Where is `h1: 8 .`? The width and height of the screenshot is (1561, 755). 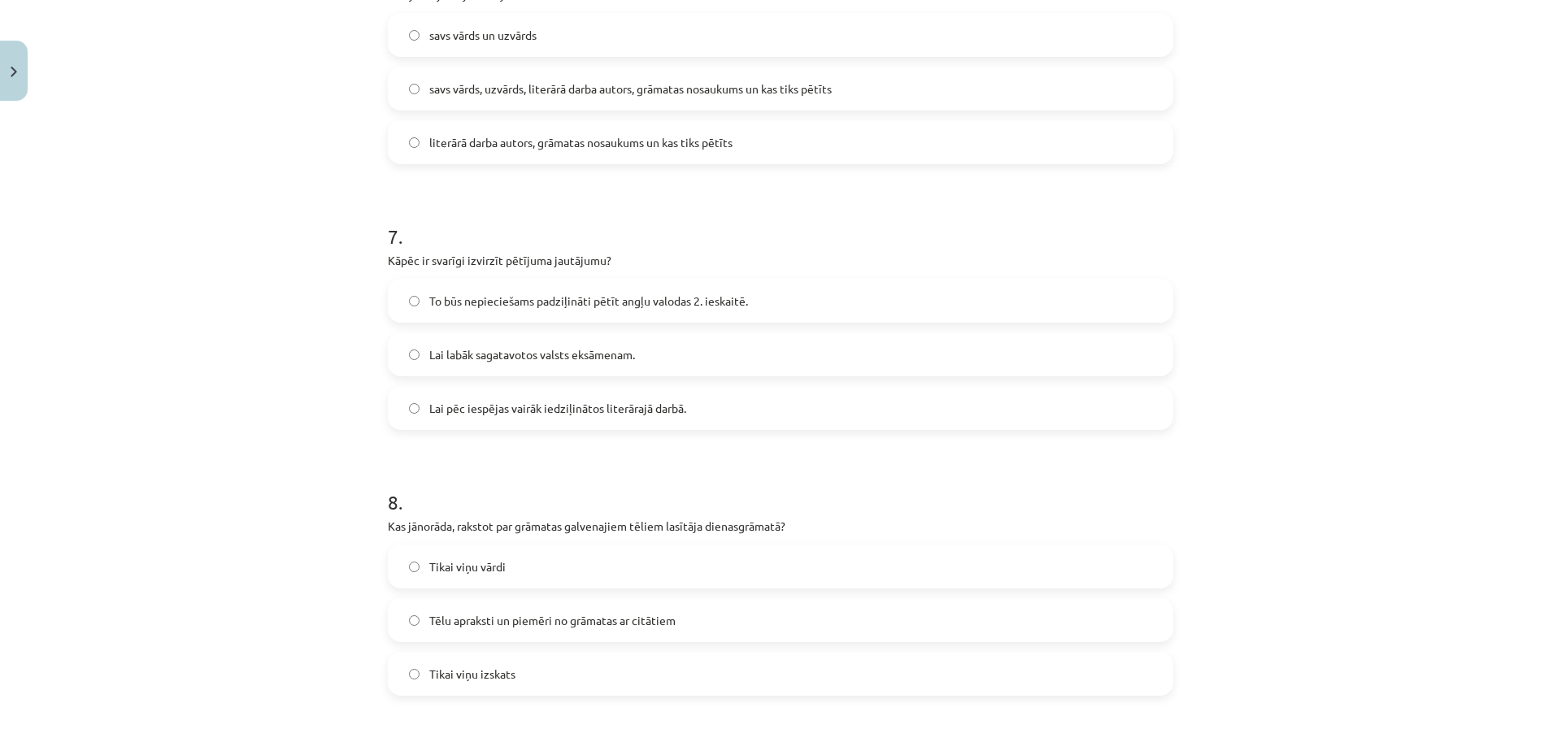
h1: 8 . is located at coordinates (781, 488).